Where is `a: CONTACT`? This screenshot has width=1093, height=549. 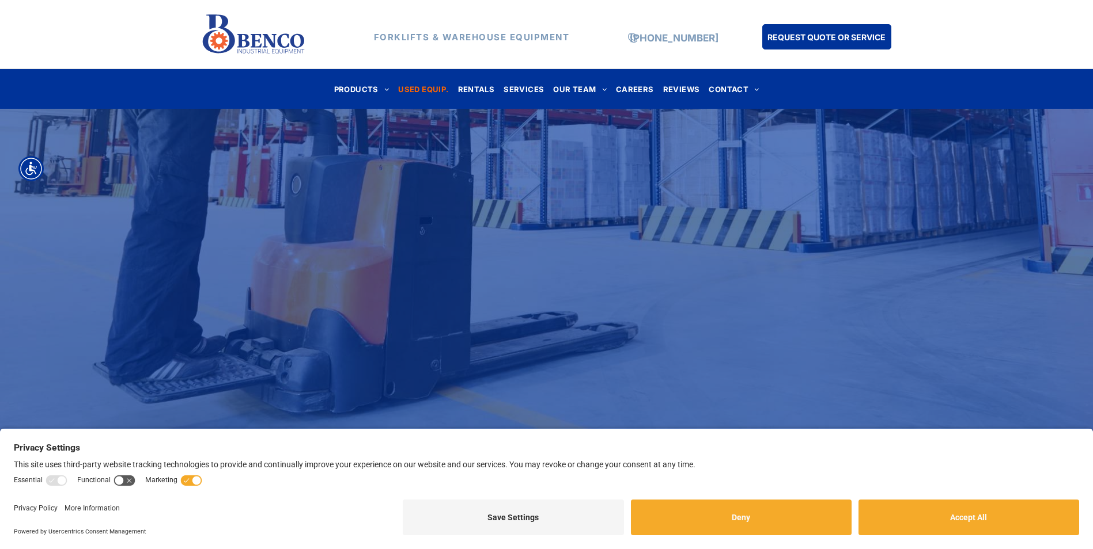
a: CONTACT is located at coordinates (733, 89).